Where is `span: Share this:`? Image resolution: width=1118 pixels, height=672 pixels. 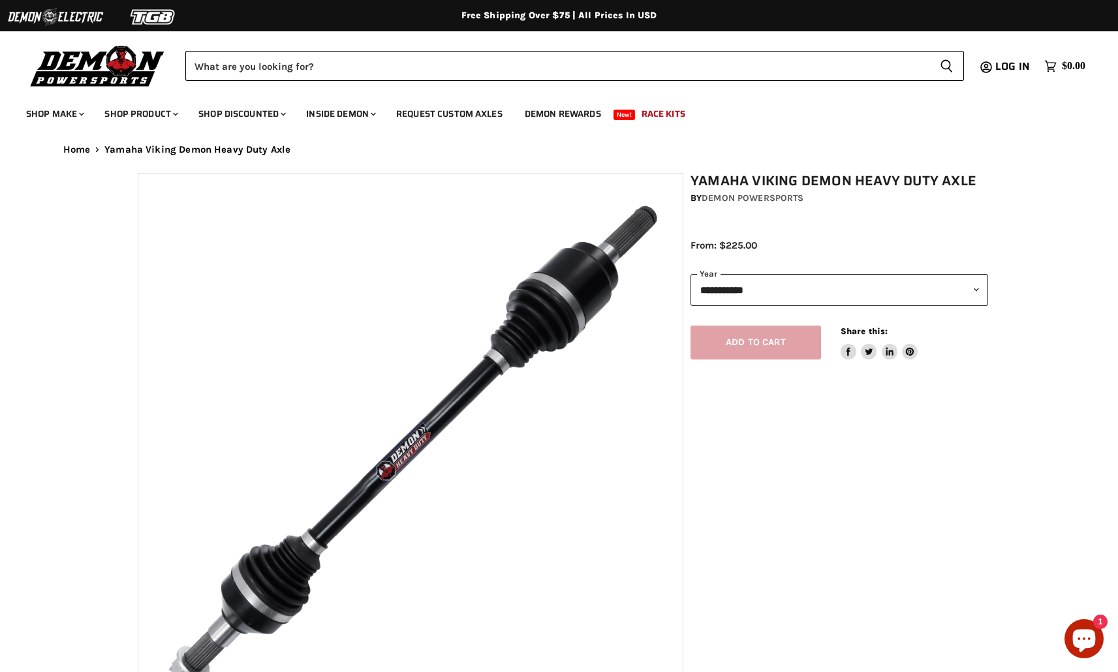 span: Share this: is located at coordinates (864, 331).